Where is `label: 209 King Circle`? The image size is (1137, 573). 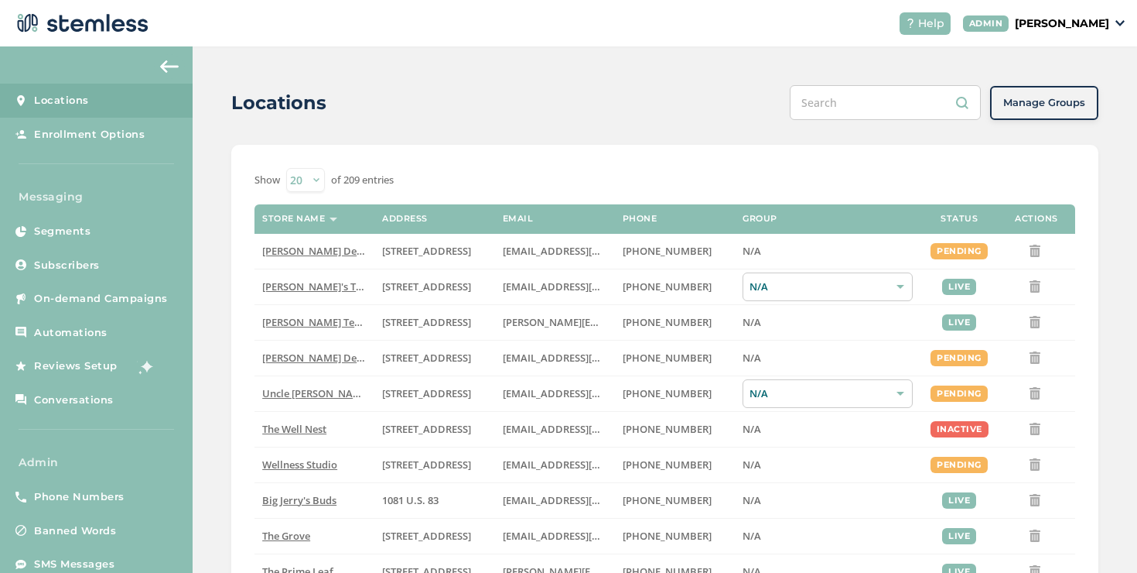 label: 209 King Circle is located at coordinates (434, 393).